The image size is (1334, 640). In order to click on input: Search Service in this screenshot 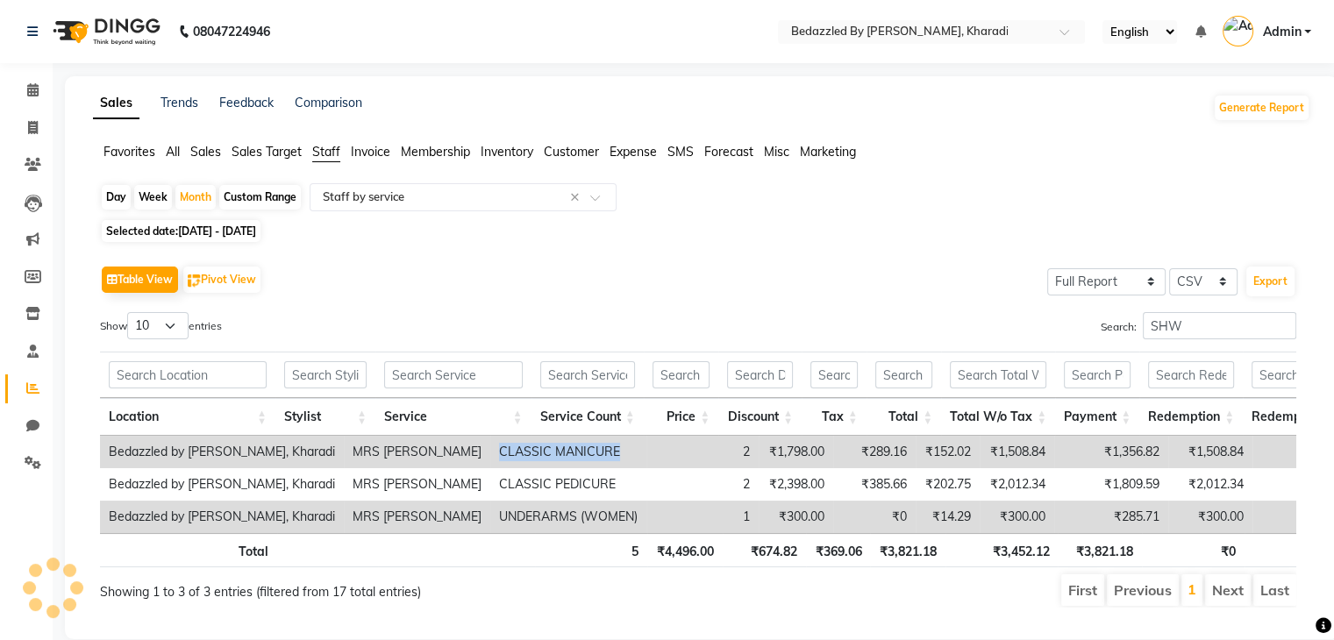, I will do `click(453, 374)`.